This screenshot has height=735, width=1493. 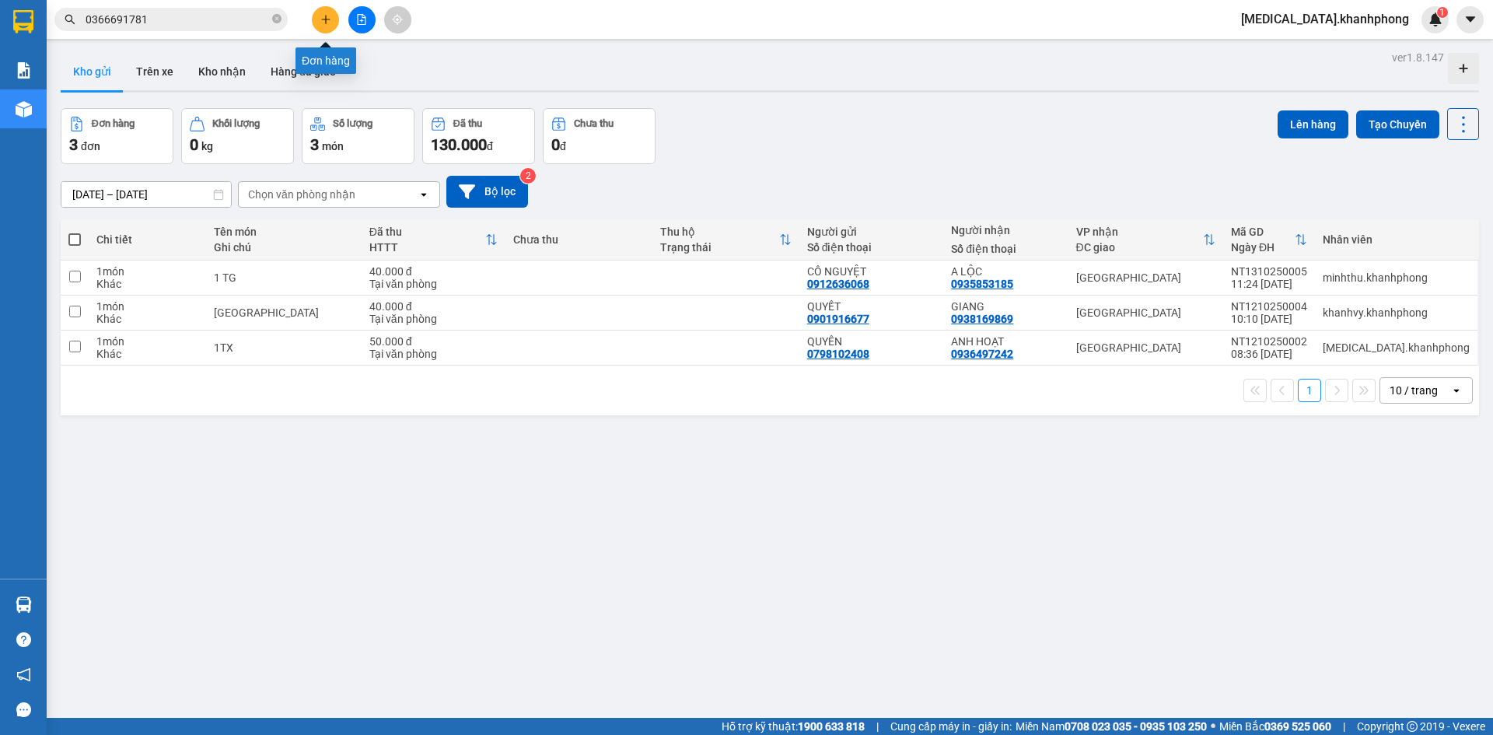 I want to click on div: NT1210250002, so click(x=1269, y=341).